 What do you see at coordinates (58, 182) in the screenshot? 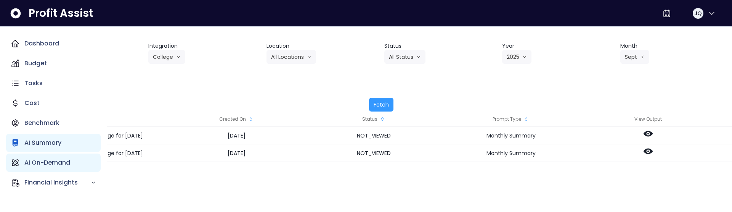
I see `p: Financial Insights` at bounding box center [58, 182].